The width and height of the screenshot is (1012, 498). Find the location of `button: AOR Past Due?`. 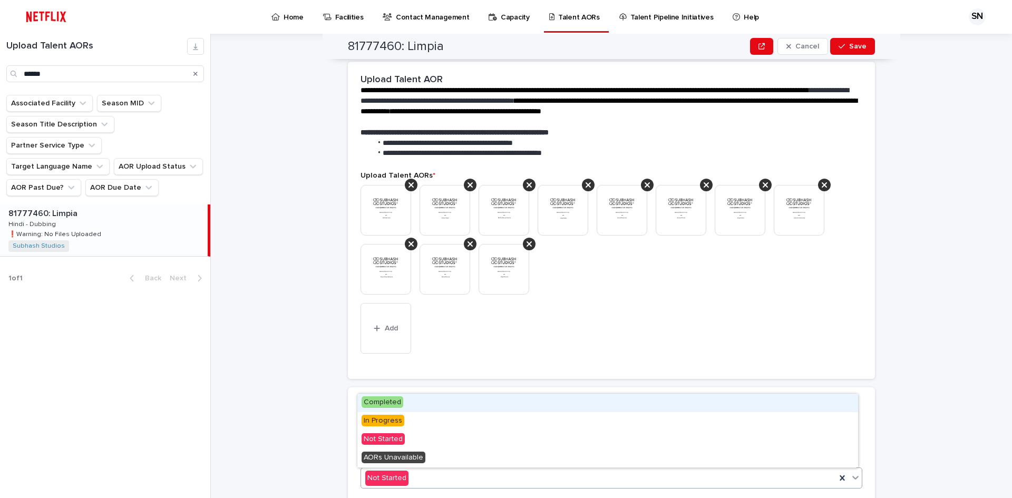

button: AOR Past Due? is located at coordinates (44, 188).